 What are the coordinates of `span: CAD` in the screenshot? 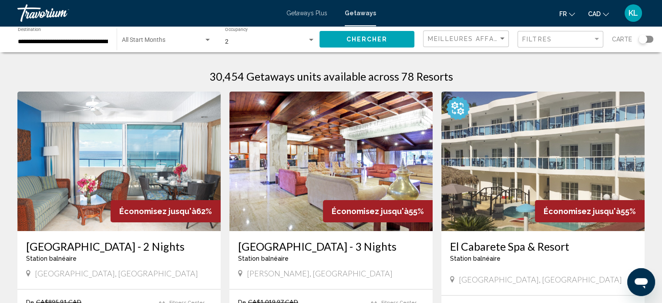 It's located at (594, 14).